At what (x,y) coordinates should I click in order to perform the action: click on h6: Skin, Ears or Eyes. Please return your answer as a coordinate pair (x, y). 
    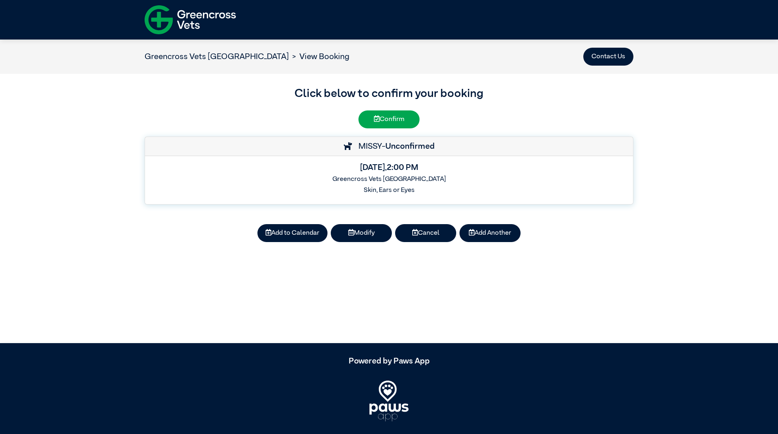
    Looking at the image, I should click on (389, 190).